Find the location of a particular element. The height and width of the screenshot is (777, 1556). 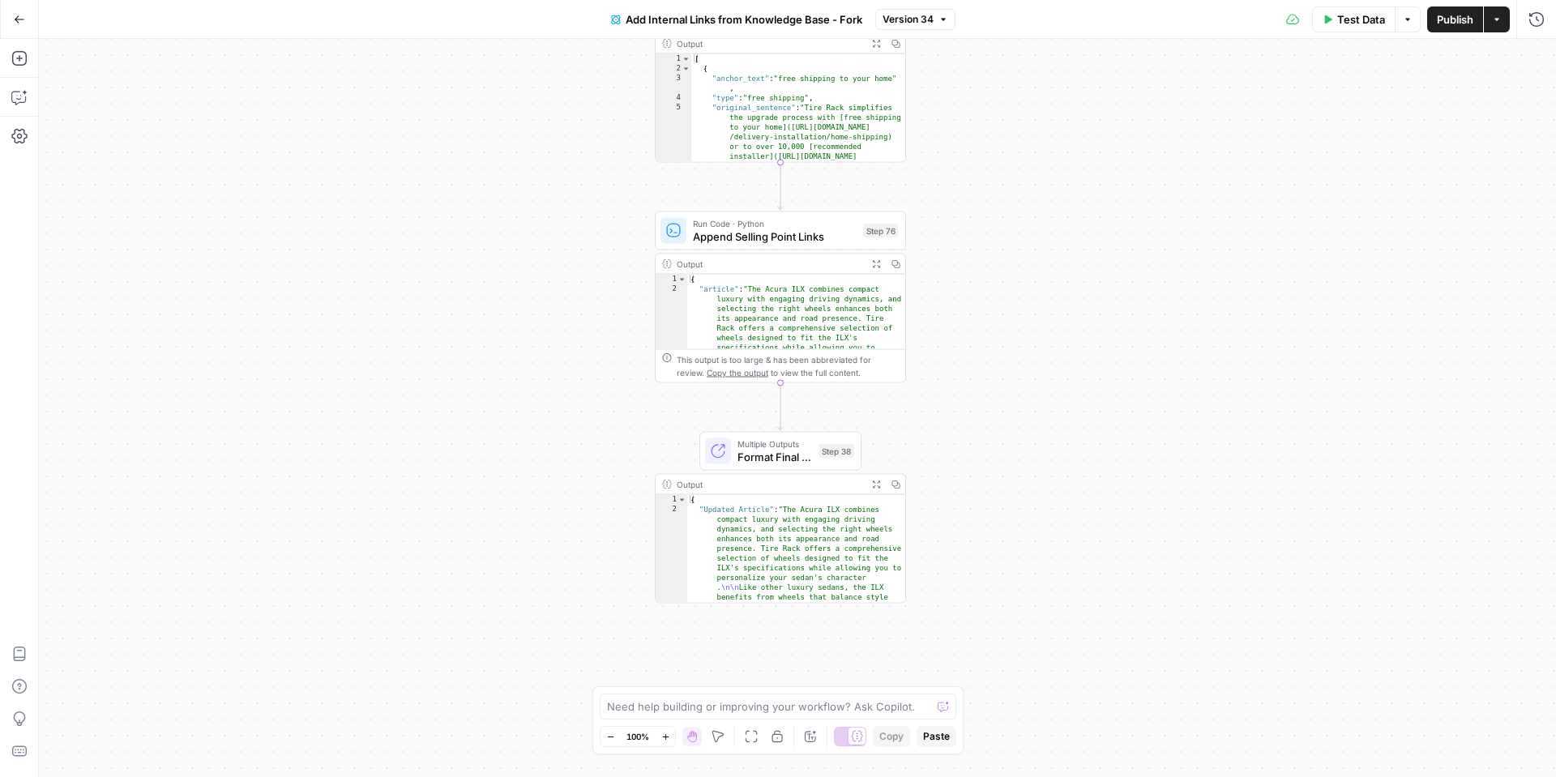

span: Toggle code folding, rows 2 through 7 is located at coordinates (686, 69).